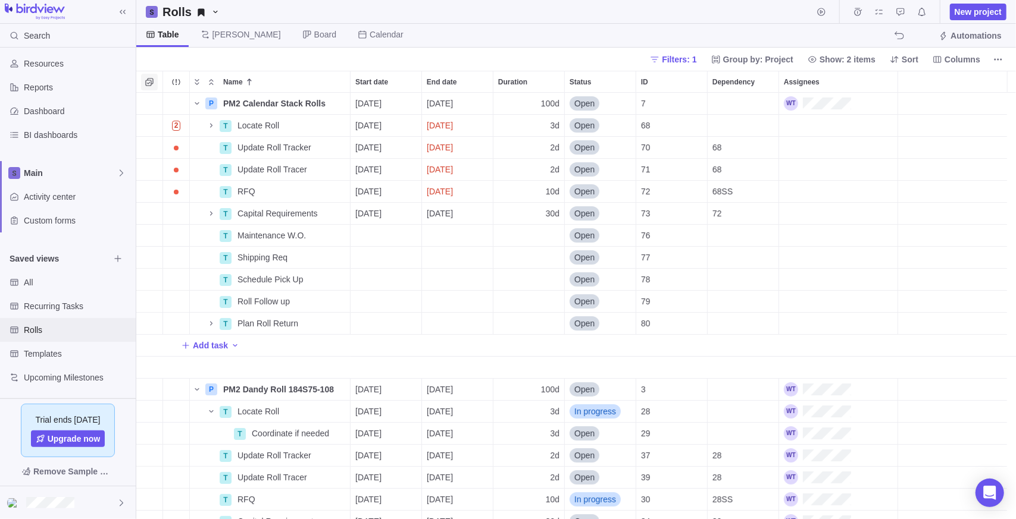  Describe the element at coordinates (272, 170) in the screenshot. I see `span: Update Roll Tracer` at that location.